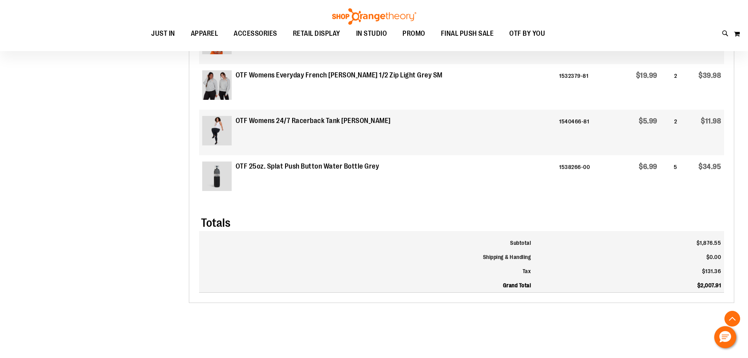 The image size is (748, 358). I want to click on button: Hello, have a question? Let’s chat., so click(725, 337).